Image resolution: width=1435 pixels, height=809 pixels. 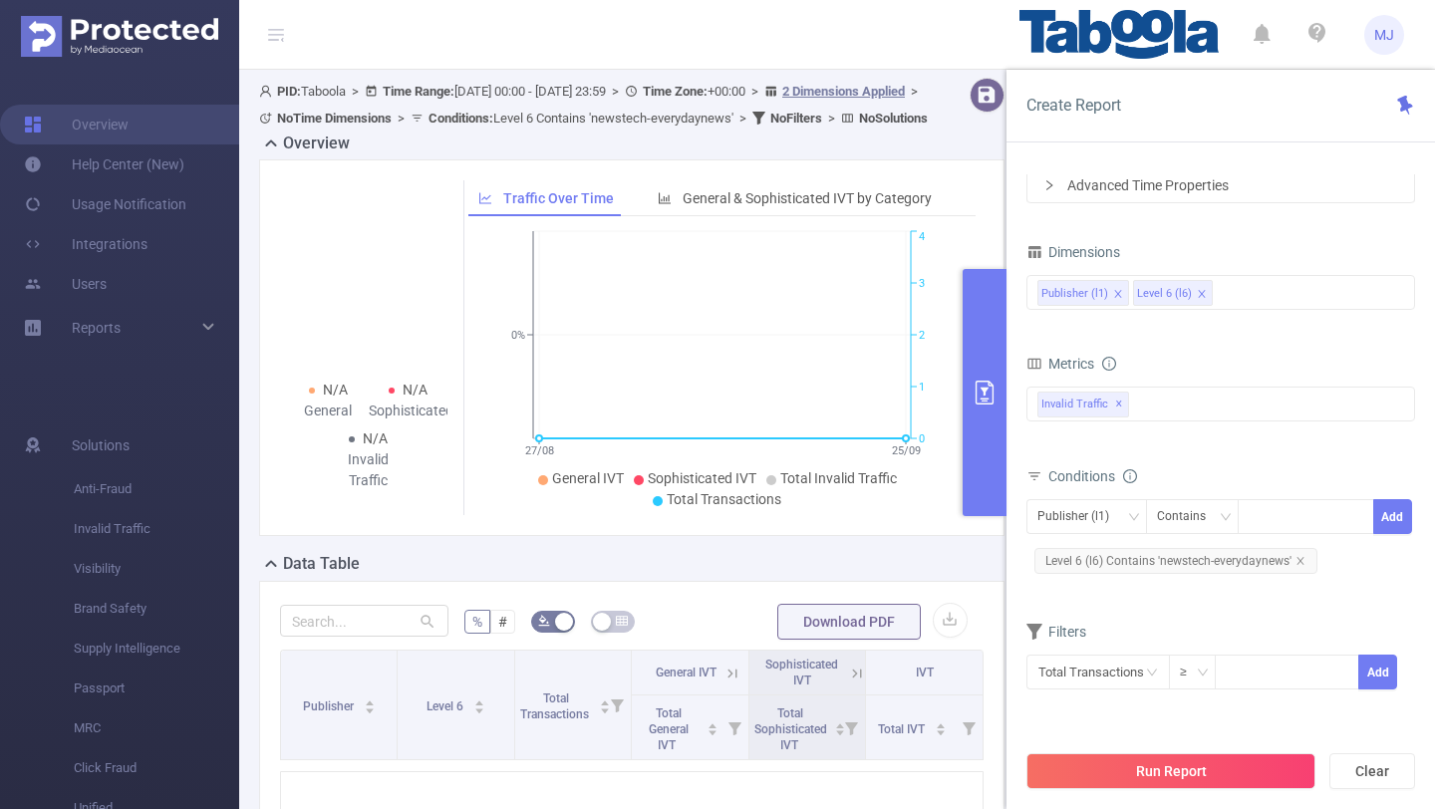 What do you see at coordinates (156, 649) in the screenshot?
I see `span: Supply Intelligence` at bounding box center [156, 649].